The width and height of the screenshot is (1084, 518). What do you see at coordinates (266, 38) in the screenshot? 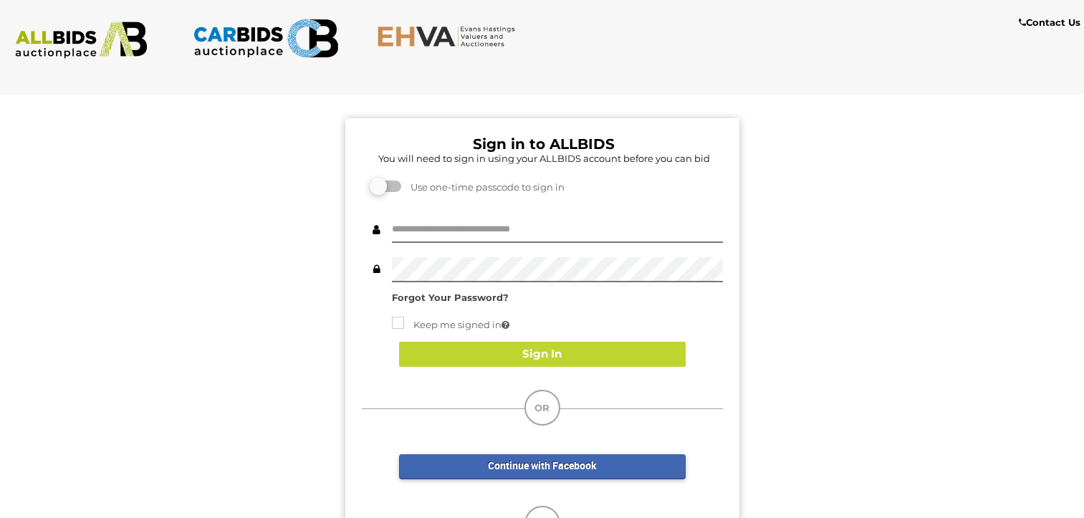
I see `img: CARBIDS.com.au` at bounding box center [266, 38].